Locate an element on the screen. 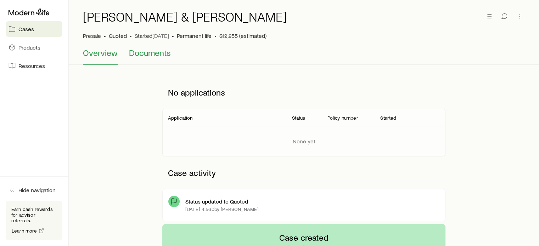  a: Cases is located at coordinates (34, 29).